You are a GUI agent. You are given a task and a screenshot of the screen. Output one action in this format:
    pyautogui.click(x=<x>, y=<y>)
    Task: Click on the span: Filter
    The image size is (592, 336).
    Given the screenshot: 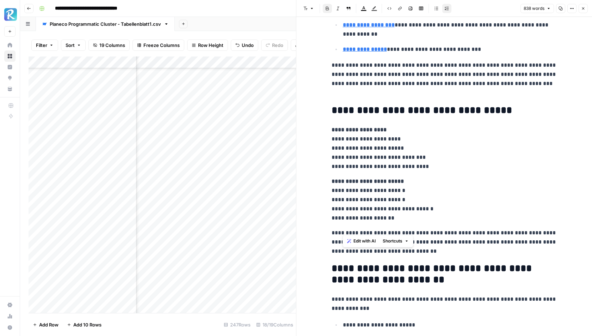 What is the action you would take?
    pyautogui.click(x=42, y=45)
    